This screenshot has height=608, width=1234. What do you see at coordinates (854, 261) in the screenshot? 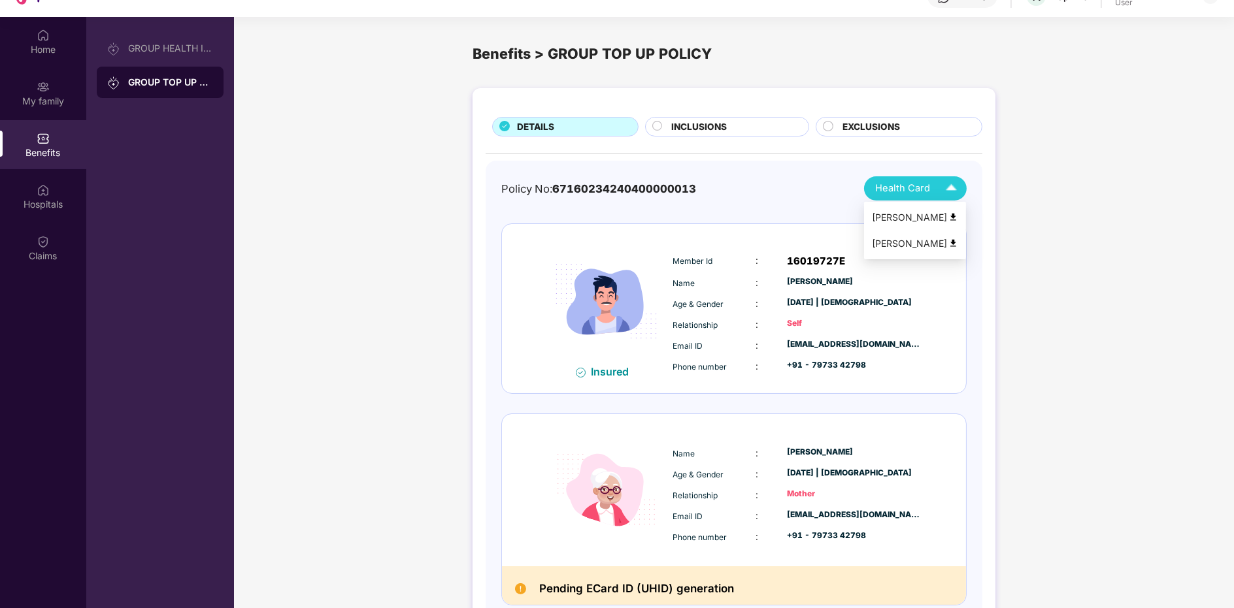
I see `div: 16019727E` at bounding box center [854, 261].